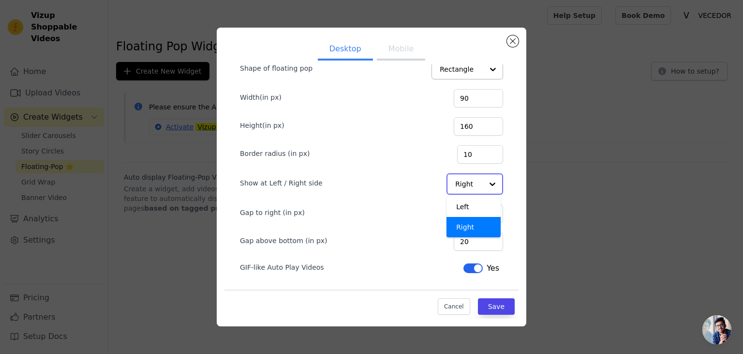 The image size is (743, 354). I want to click on label: Gap above bottom (in px), so click(284, 240).